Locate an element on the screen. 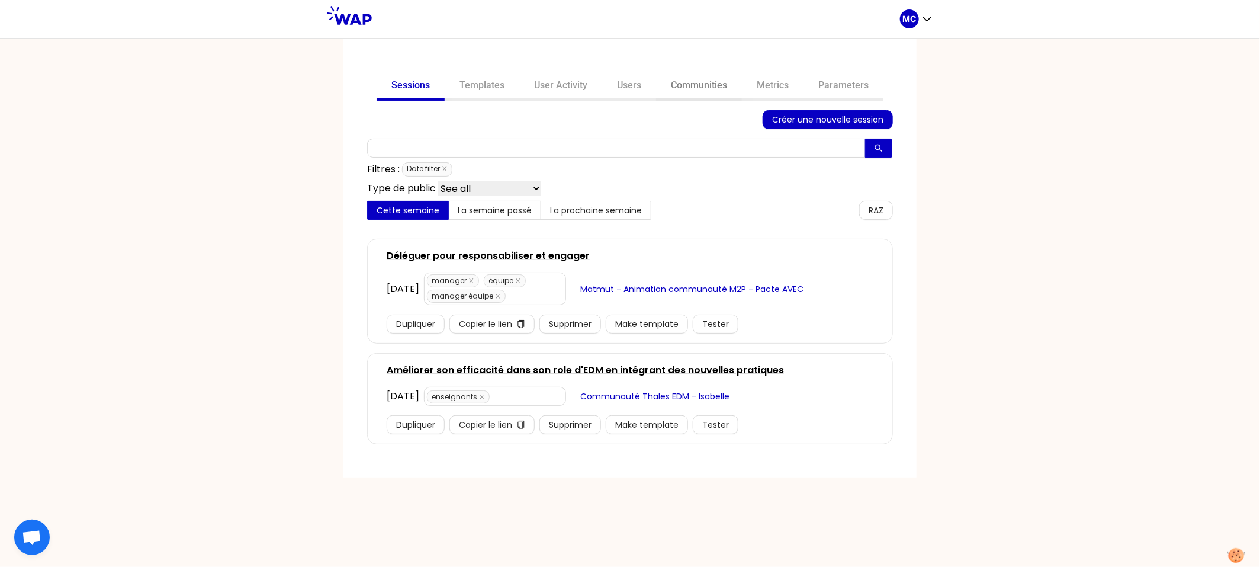  a: Déléguer pour responsabiliser et engager is located at coordinates (488, 256).